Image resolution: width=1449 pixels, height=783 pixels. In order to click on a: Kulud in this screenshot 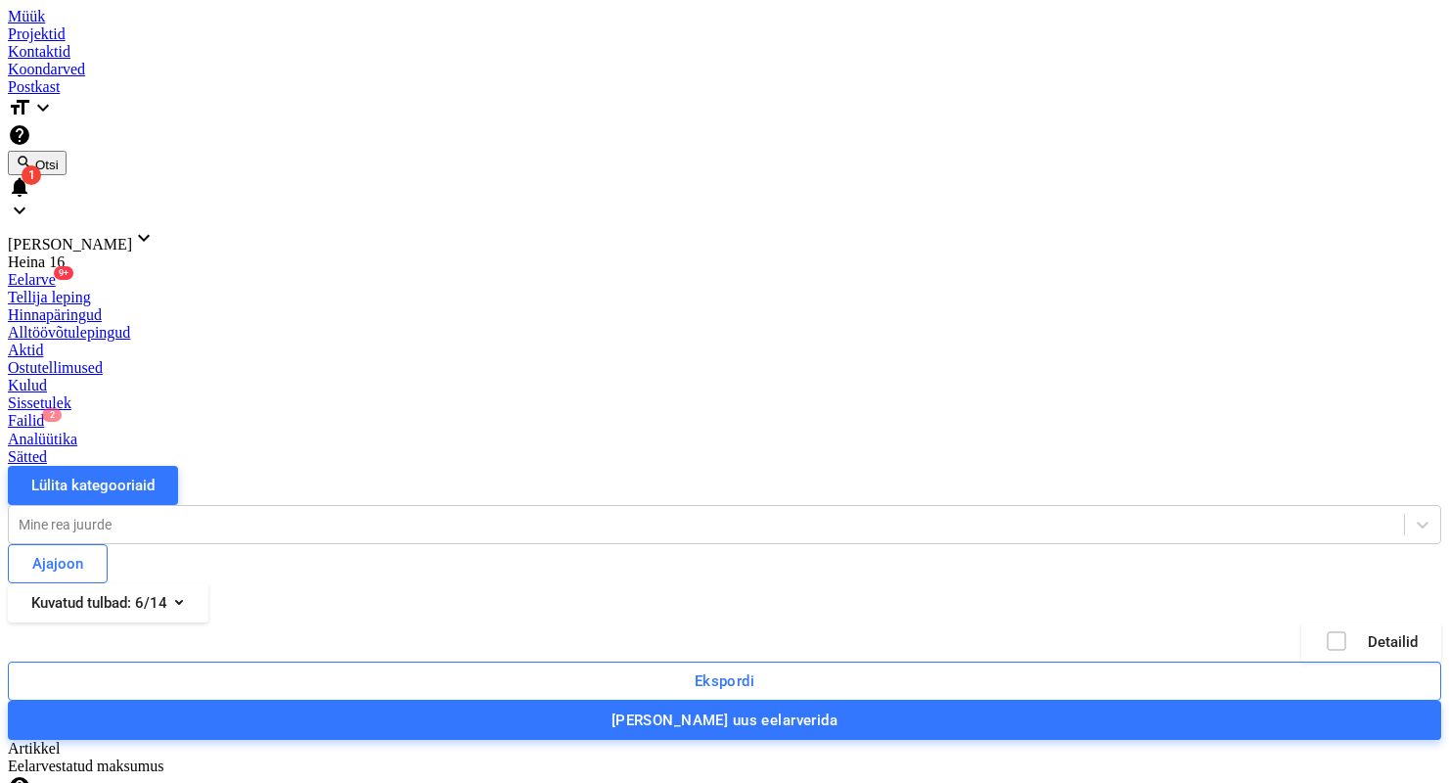, I will do `click(724, 386)`.